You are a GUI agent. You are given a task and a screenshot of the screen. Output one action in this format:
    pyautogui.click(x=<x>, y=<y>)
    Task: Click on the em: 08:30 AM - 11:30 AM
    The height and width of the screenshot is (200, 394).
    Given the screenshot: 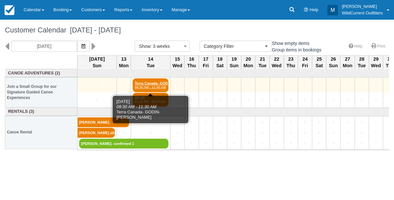 What is the action you would take?
    pyautogui.click(x=150, y=87)
    